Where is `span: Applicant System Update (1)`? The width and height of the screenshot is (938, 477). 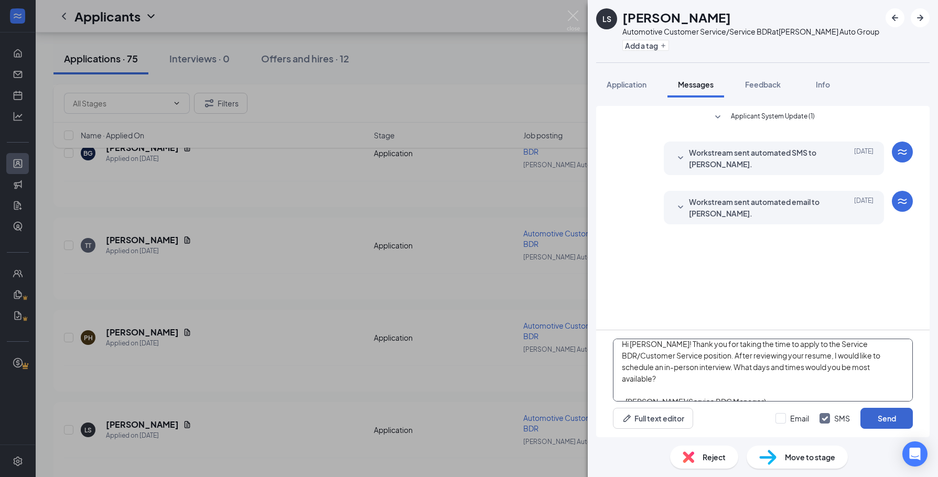
span: Applicant System Update (1) is located at coordinates (773, 117).